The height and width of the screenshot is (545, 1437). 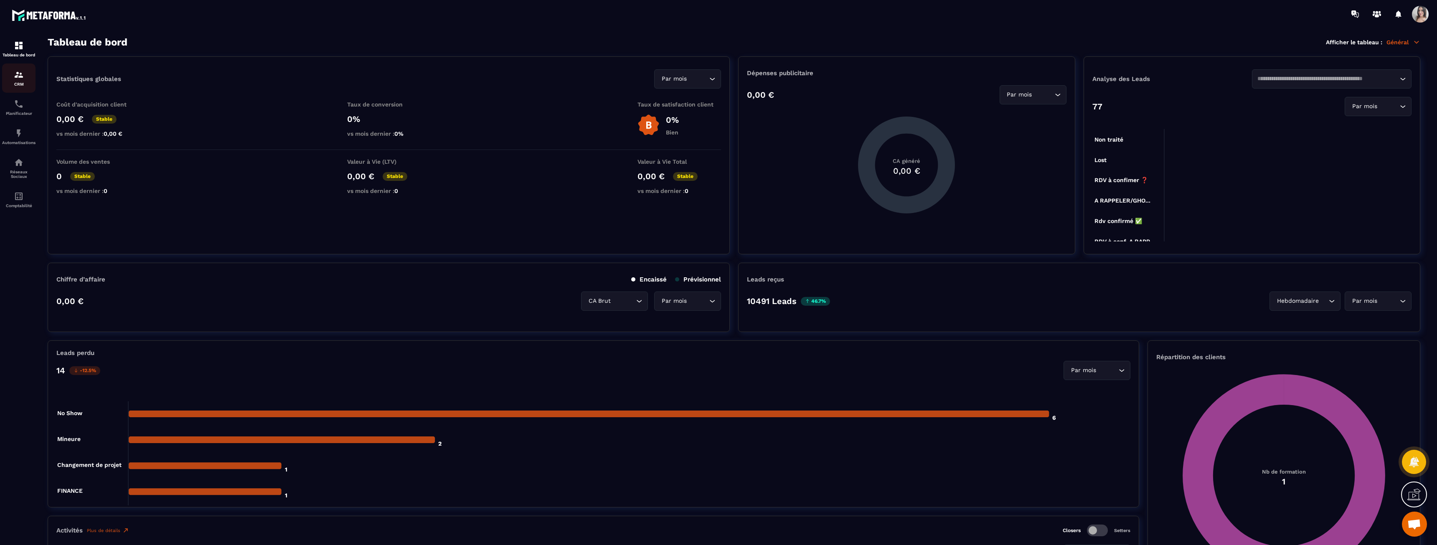 I want to click on p: Valeur à Vie (LTV), so click(x=389, y=162).